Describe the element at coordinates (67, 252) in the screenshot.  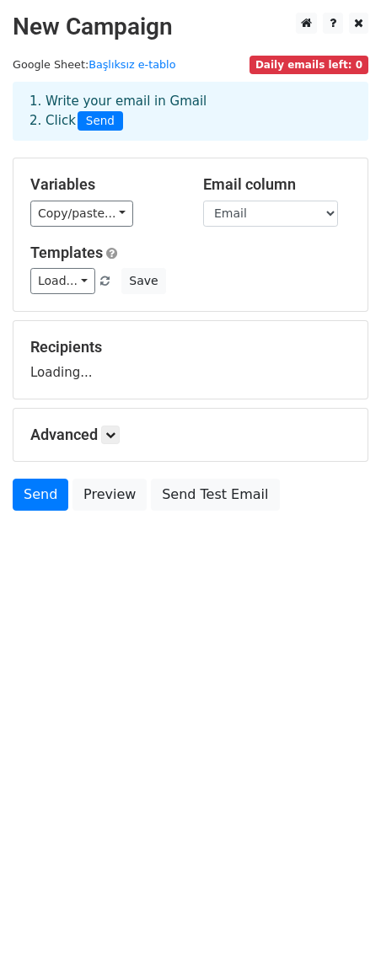
I see `a: Templates` at that location.